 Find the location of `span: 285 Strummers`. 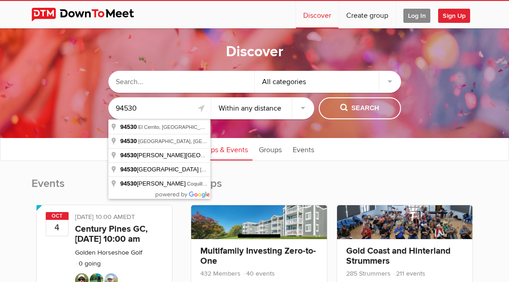

span: 285 Strummers is located at coordinates (368, 274).